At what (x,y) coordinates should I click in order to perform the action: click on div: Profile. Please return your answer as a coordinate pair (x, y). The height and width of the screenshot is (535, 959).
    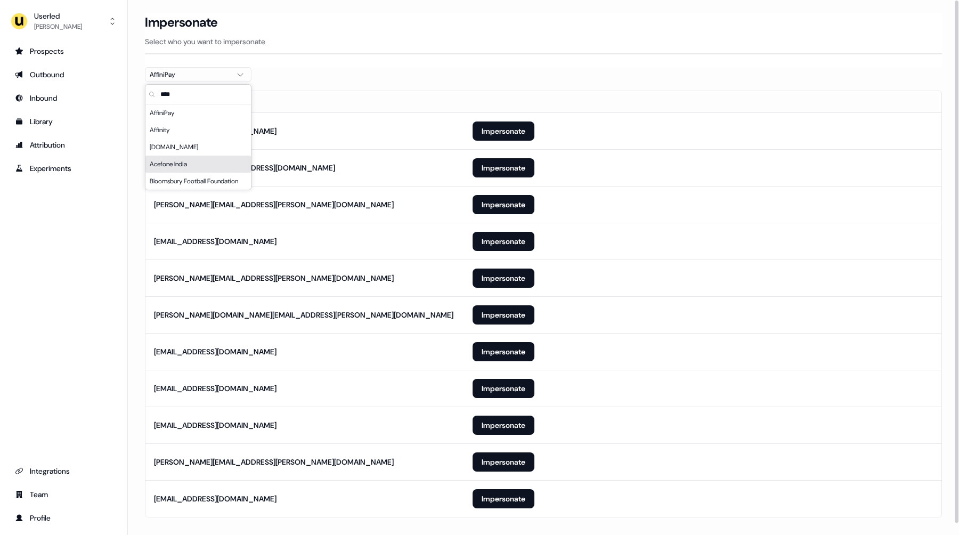
    Looking at the image, I should click on (63, 518).